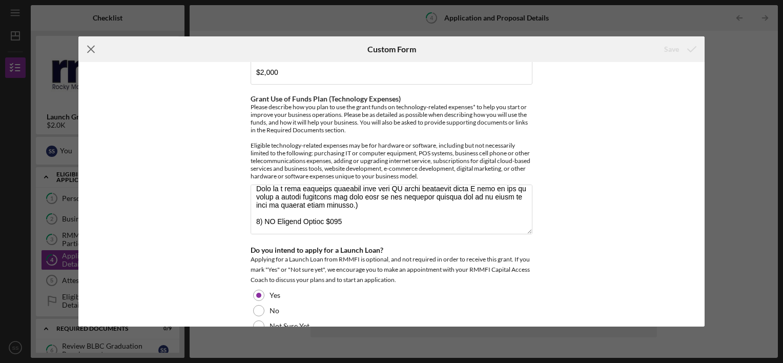 This screenshot has width=783, height=363. I want to click on div: Applying for a Launch Loan from RMMFI is optional, and not required in order to receive this gran..., so click(391, 269).